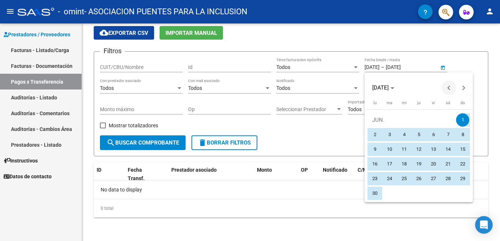 The width and height of the screenshot is (500, 241). What do you see at coordinates (433, 164) in the screenshot?
I see `span: 20` at bounding box center [433, 164].